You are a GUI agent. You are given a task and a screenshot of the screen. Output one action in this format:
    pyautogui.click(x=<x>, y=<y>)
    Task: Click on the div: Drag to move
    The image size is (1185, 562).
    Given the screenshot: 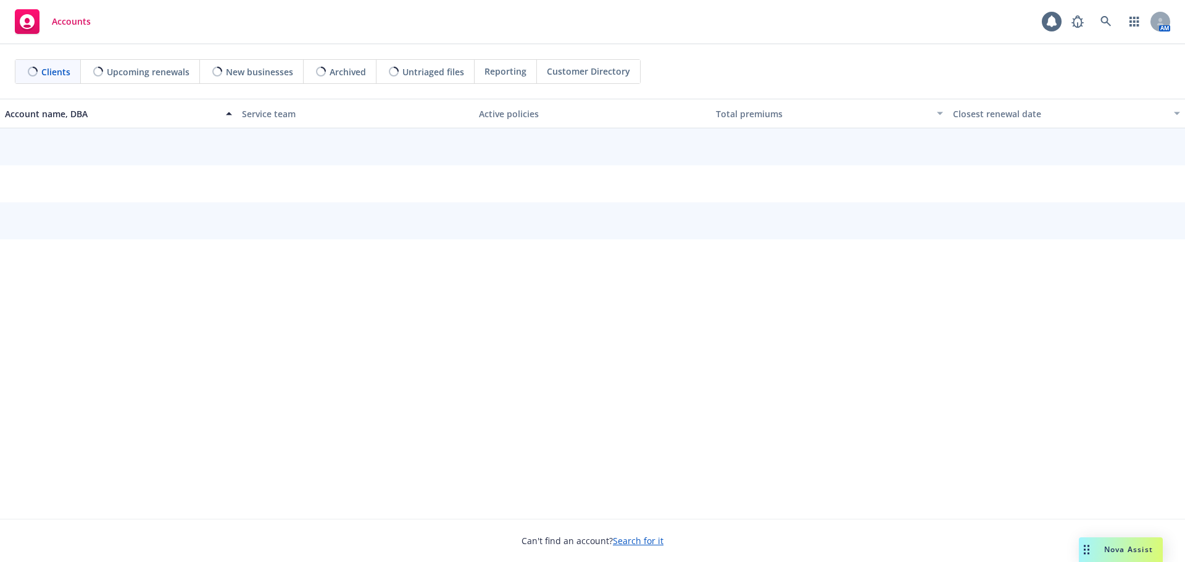 What is the action you would take?
    pyautogui.click(x=1086, y=550)
    